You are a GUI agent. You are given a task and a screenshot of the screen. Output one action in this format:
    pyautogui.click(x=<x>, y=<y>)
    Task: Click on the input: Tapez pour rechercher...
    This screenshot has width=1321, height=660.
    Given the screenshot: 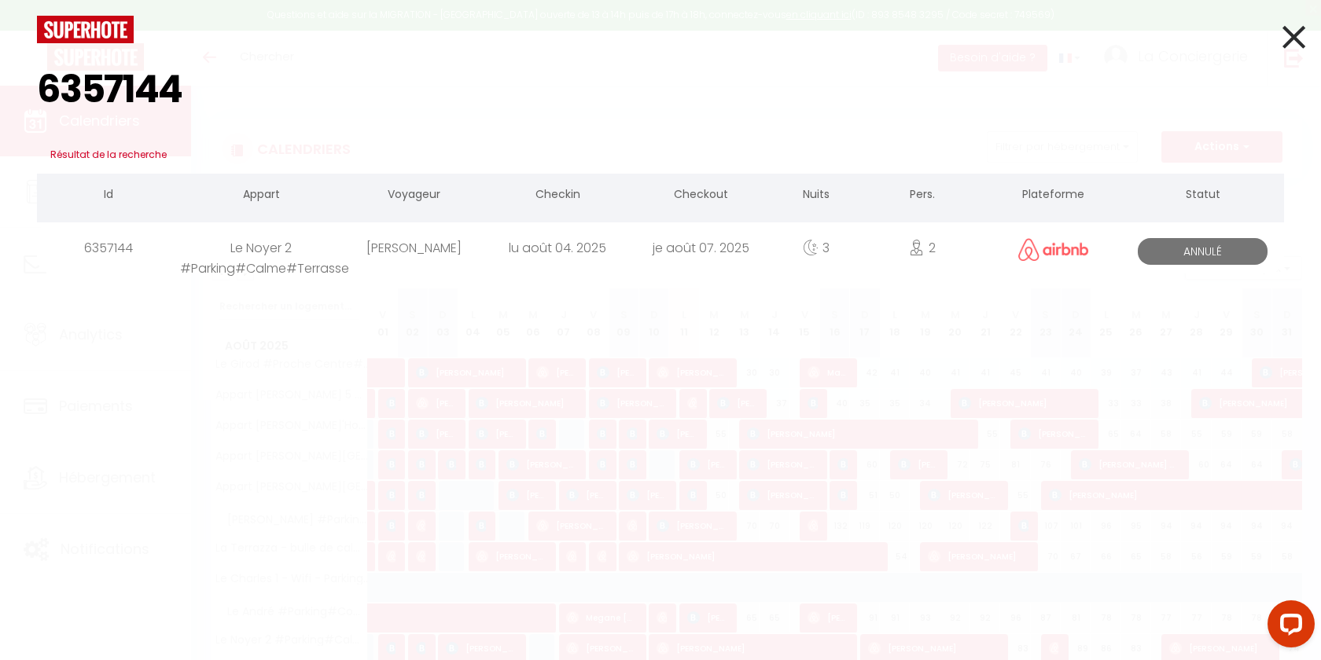 What is the action you would take?
    pyautogui.click(x=660, y=90)
    